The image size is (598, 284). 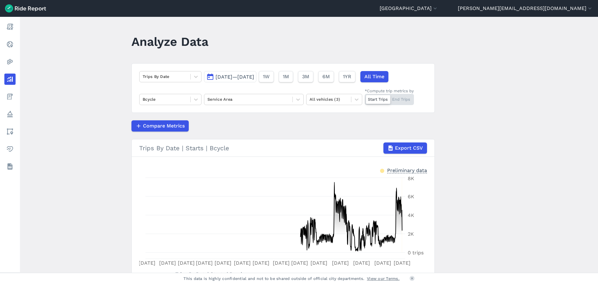 I want to click on a: Realtime, so click(x=10, y=44).